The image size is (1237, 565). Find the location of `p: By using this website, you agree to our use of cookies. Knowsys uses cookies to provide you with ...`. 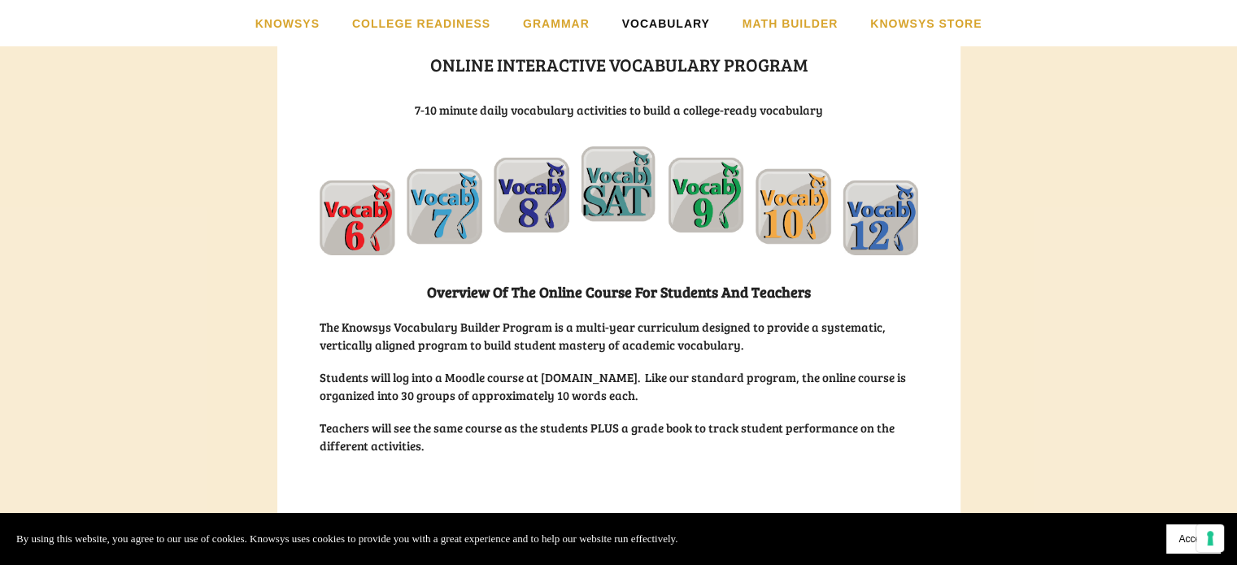

p: By using this website, you agree to our use of cookies. Knowsys uses cookies to provide you with ... is located at coordinates (347, 539).